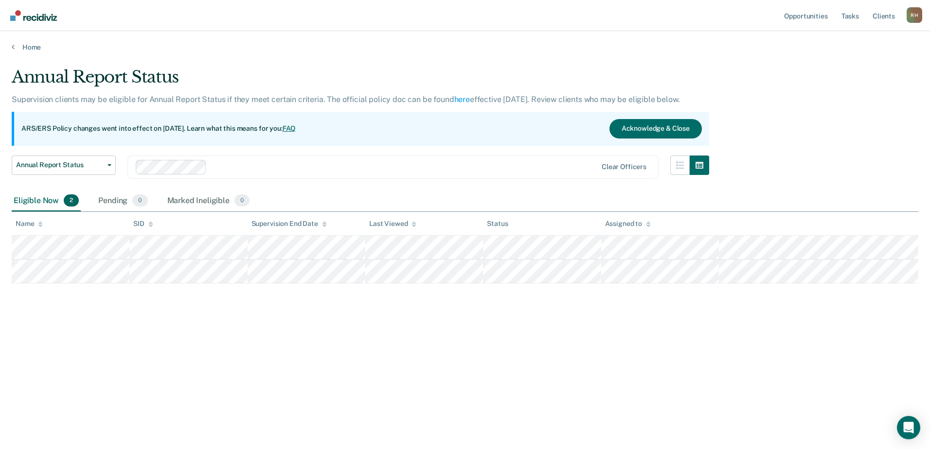 This screenshot has height=449, width=930. I want to click on div: Annual Report Status, so click(360, 81).